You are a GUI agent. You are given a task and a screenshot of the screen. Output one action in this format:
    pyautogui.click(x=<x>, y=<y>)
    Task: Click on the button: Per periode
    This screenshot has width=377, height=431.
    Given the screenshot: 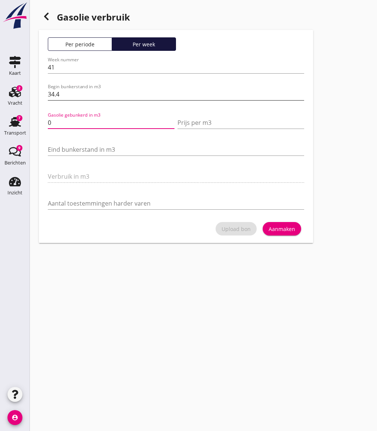 What is the action you would take?
    pyautogui.click(x=80, y=44)
    